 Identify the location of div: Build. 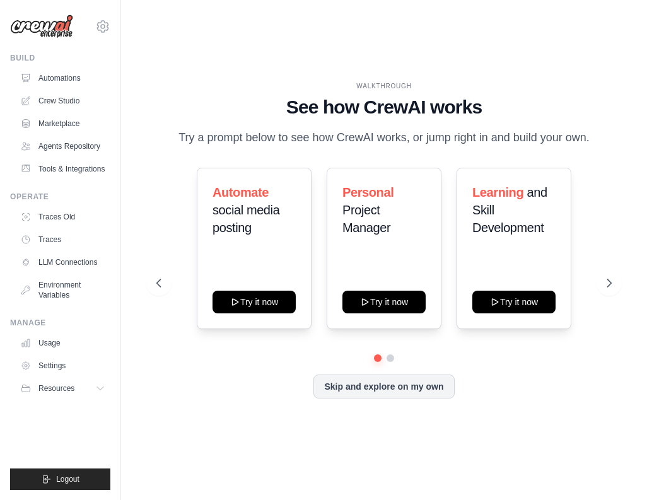
(60, 58).